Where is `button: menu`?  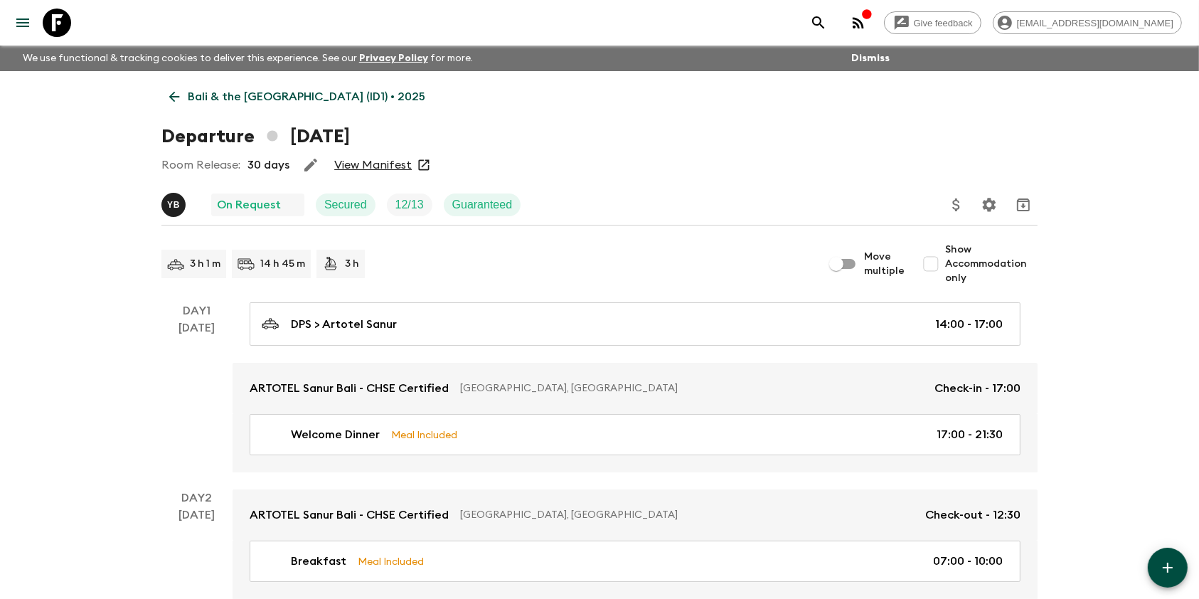
button: menu is located at coordinates (23, 23).